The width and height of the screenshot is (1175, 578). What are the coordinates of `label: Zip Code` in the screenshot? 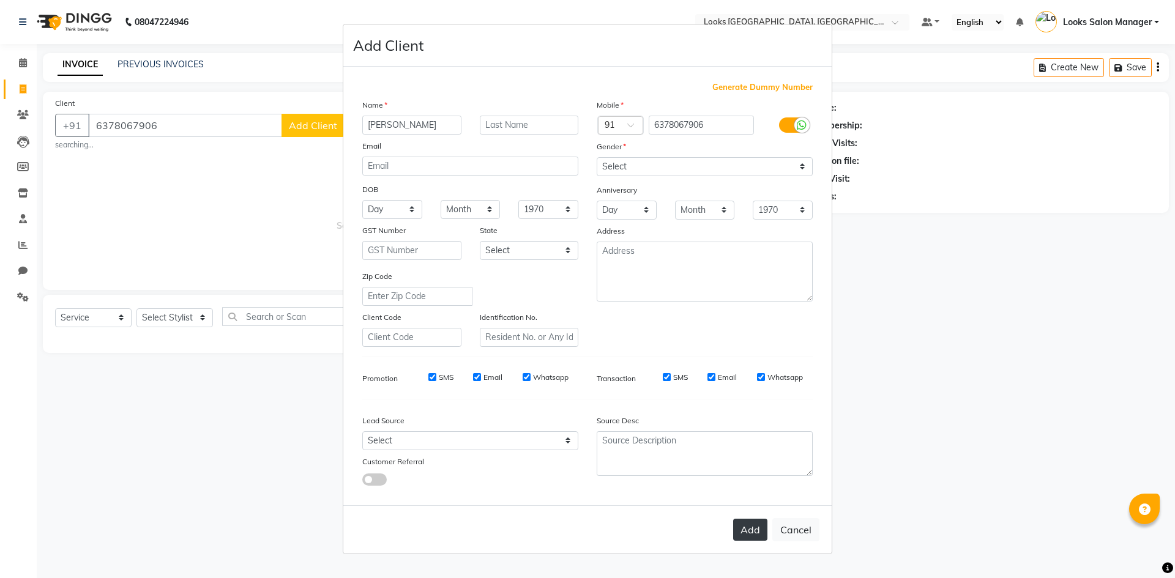 It's located at (377, 277).